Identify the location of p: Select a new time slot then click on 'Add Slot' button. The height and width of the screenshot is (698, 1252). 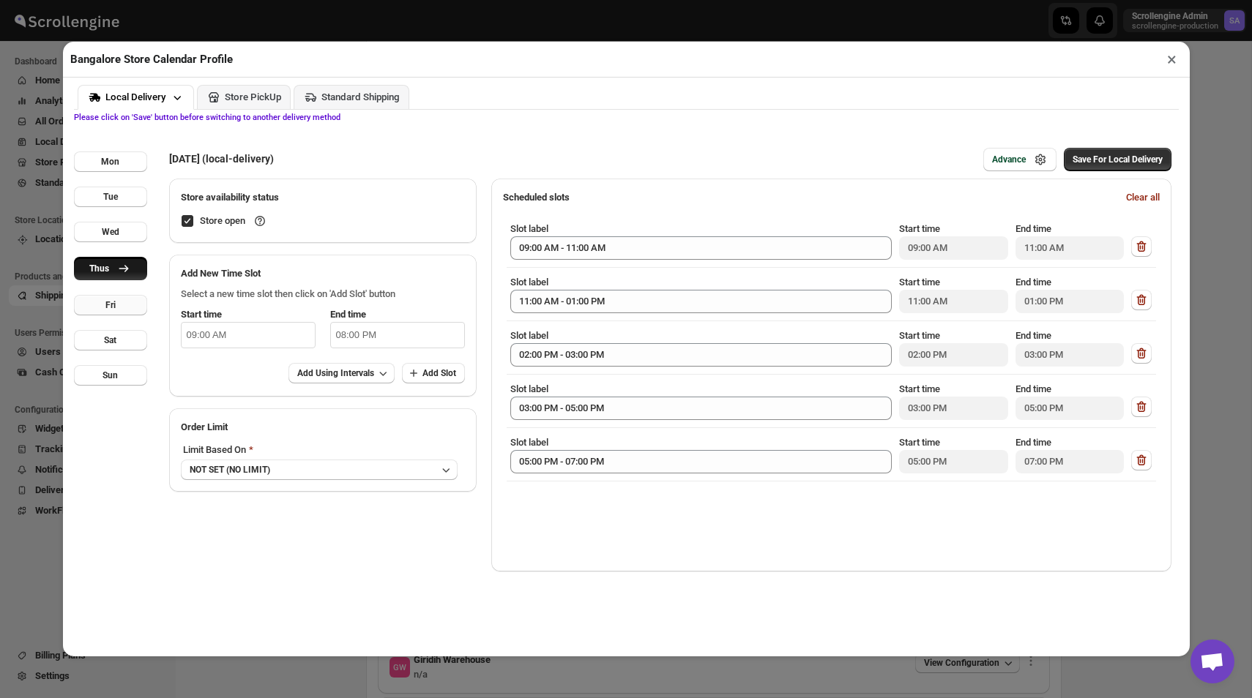
(323, 294).